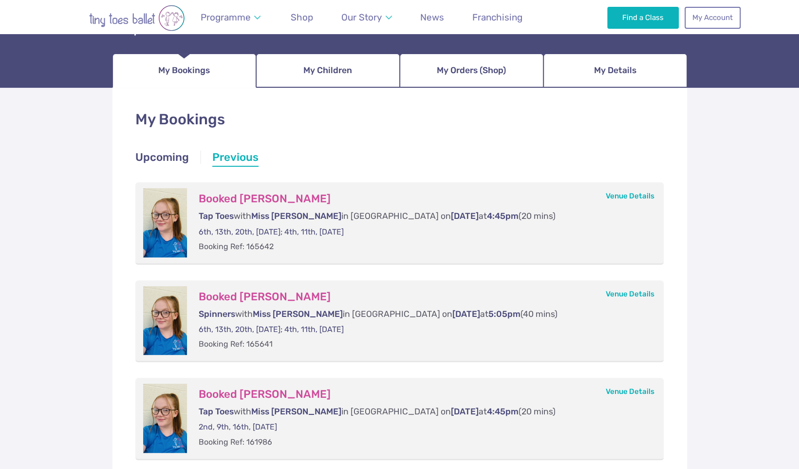 The image size is (799, 469). I want to click on h1: My Bookings, so click(400, 119).